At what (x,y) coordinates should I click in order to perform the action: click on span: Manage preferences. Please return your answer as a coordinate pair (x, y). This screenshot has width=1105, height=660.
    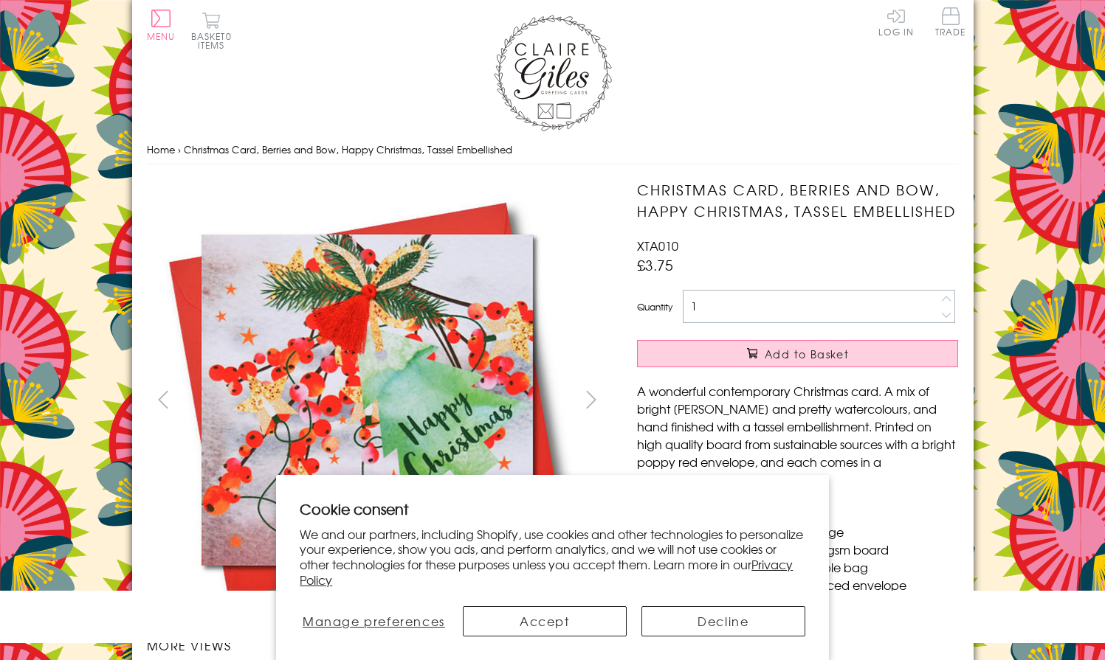
    Looking at the image, I should click on (373, 621).